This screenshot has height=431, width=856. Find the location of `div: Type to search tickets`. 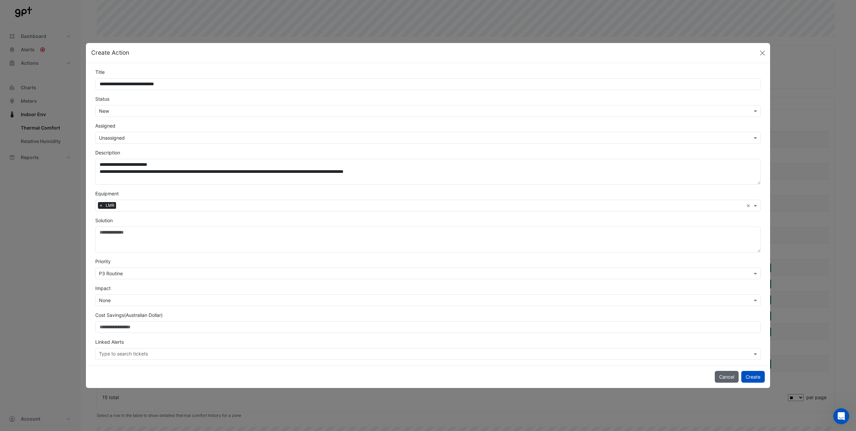

div: Type to search tickets is located at coordinates (123, 354).